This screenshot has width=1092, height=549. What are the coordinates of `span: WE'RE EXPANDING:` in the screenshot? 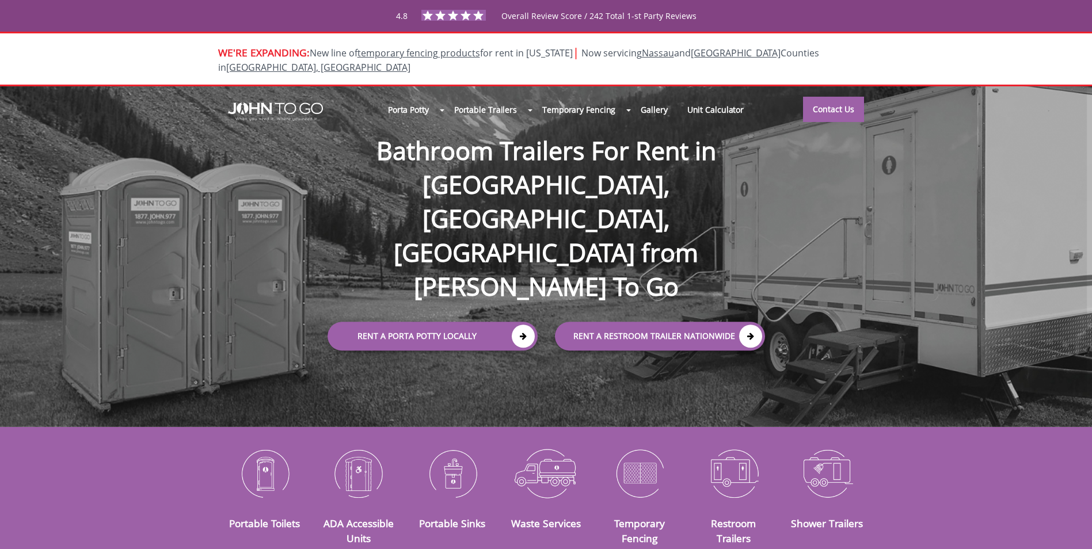 It's located at (264, 52).